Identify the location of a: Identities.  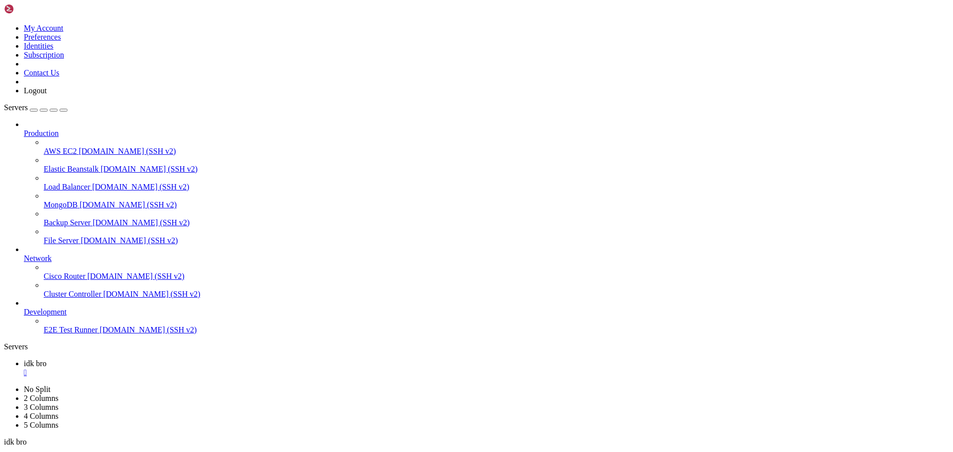
(39, 46).